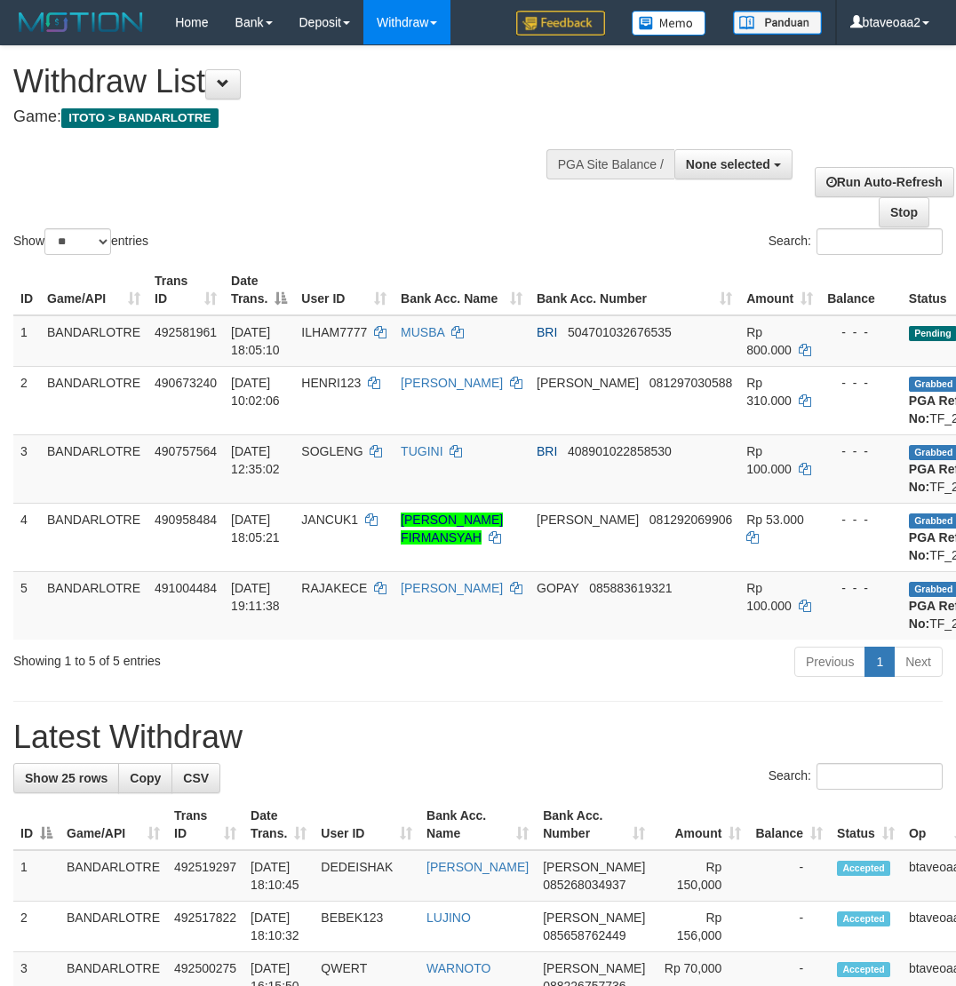  What do you see at coordinates (186, 451) in the screenshot?
I see `span: 490757564` at bounding box center [186, 451].